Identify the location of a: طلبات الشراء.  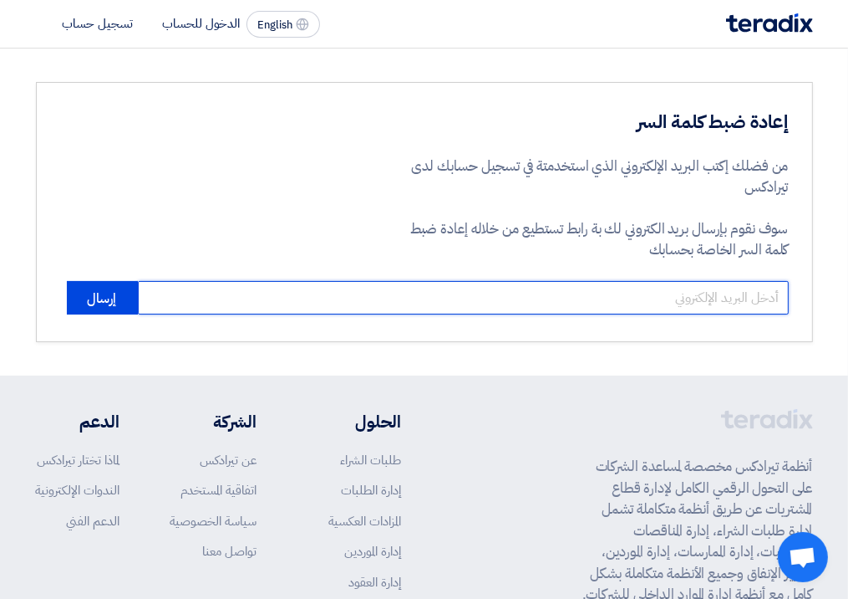
(370, 460).